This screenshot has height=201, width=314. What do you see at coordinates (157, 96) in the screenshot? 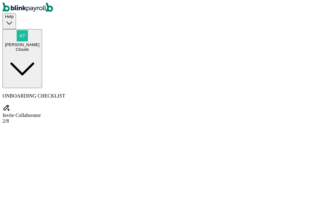
I see `p: ONBOARDING CHECKLIST` at bounding box center [157, 96].